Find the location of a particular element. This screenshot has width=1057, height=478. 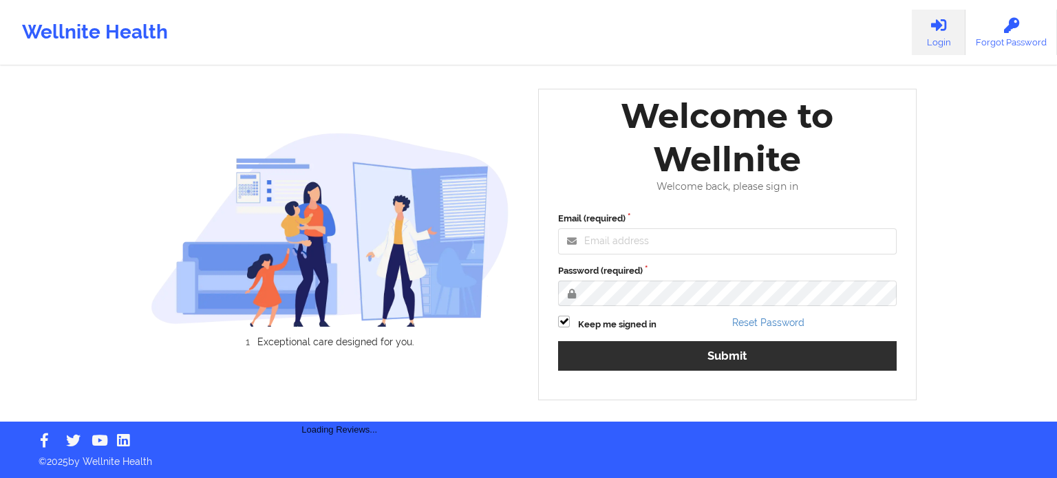

label: Password (required) is located at coordinates (727, 271).